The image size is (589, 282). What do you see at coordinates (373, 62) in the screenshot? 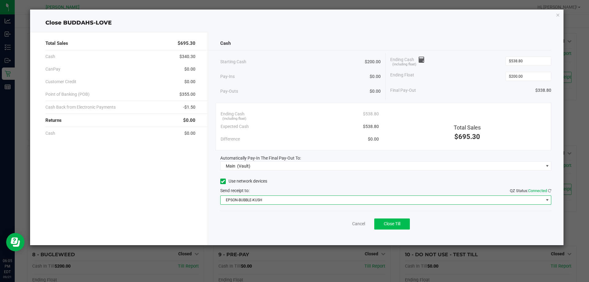
I see `span: $200.00` at bounding box center [373, 62].